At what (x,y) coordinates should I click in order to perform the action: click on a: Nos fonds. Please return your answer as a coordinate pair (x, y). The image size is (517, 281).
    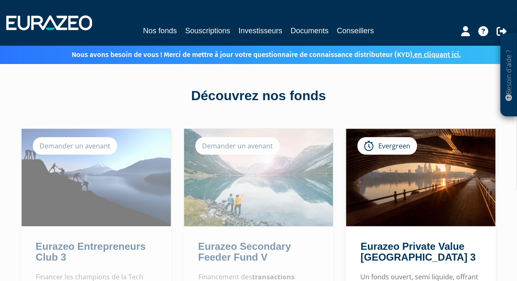
    Looking at the image, I should click on (159, 31).